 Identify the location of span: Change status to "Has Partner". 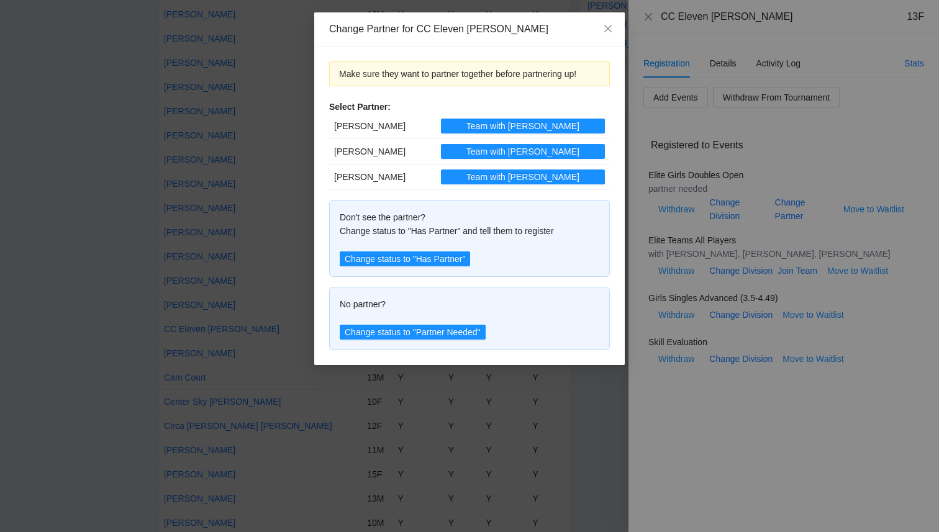
(405, 259).